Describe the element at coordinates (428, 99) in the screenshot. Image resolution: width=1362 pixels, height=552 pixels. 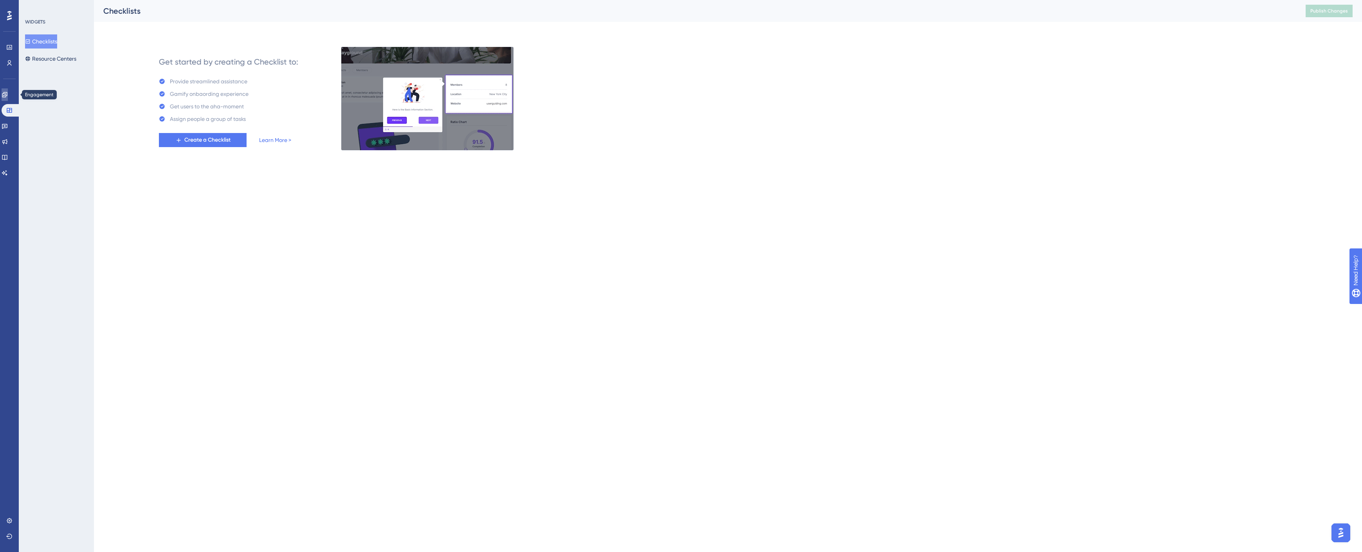
I see `img: e28e67207451d1beac2d0b01ddd05b56.gif` at that location.